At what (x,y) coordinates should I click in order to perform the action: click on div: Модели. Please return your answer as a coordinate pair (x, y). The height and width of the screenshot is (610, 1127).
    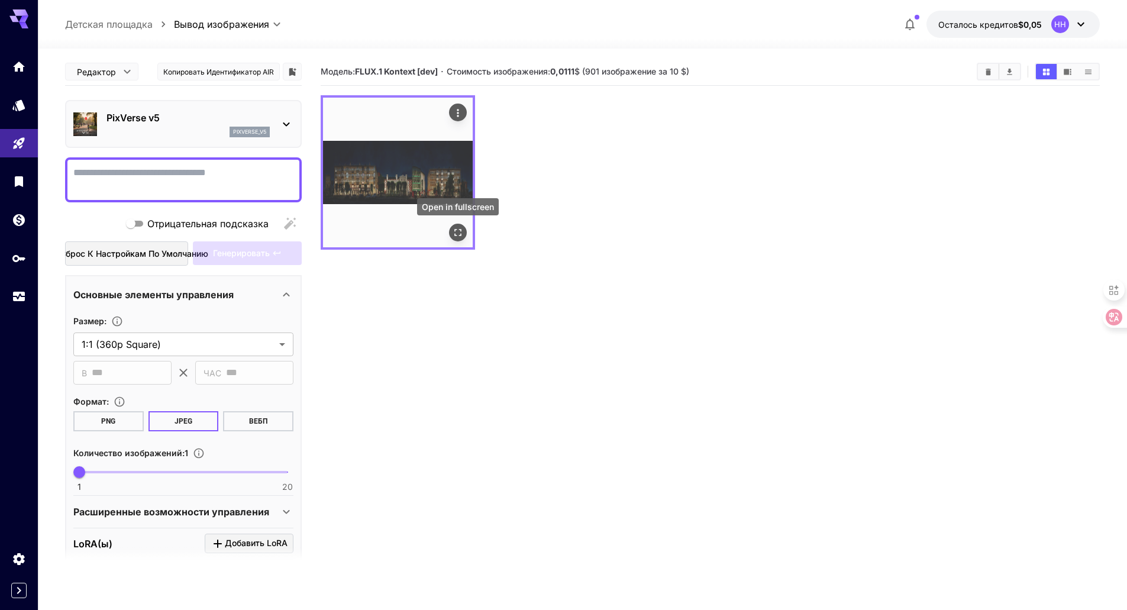
    Looking at the image, I should click on (19, 105).